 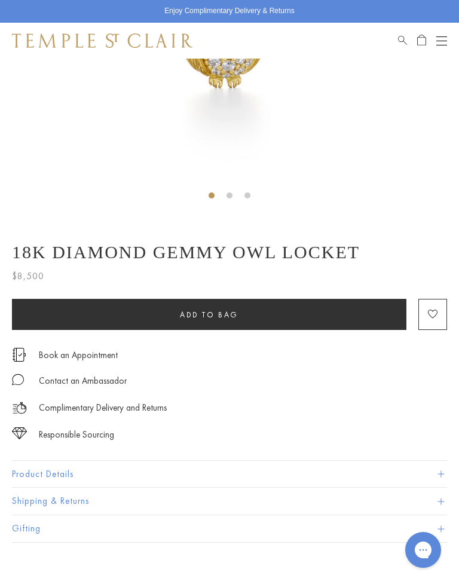 I want to click on button: Gifting, so click(x=229, y=528).